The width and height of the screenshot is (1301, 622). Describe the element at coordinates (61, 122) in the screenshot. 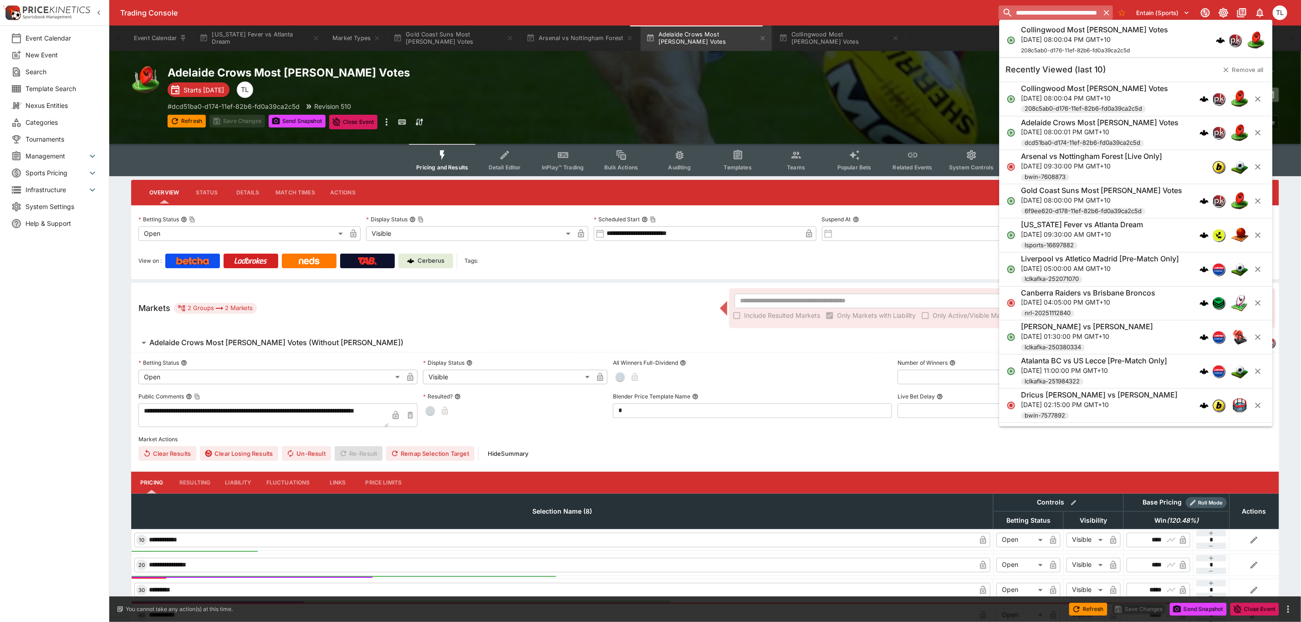

I see `span: Categories` at that location.